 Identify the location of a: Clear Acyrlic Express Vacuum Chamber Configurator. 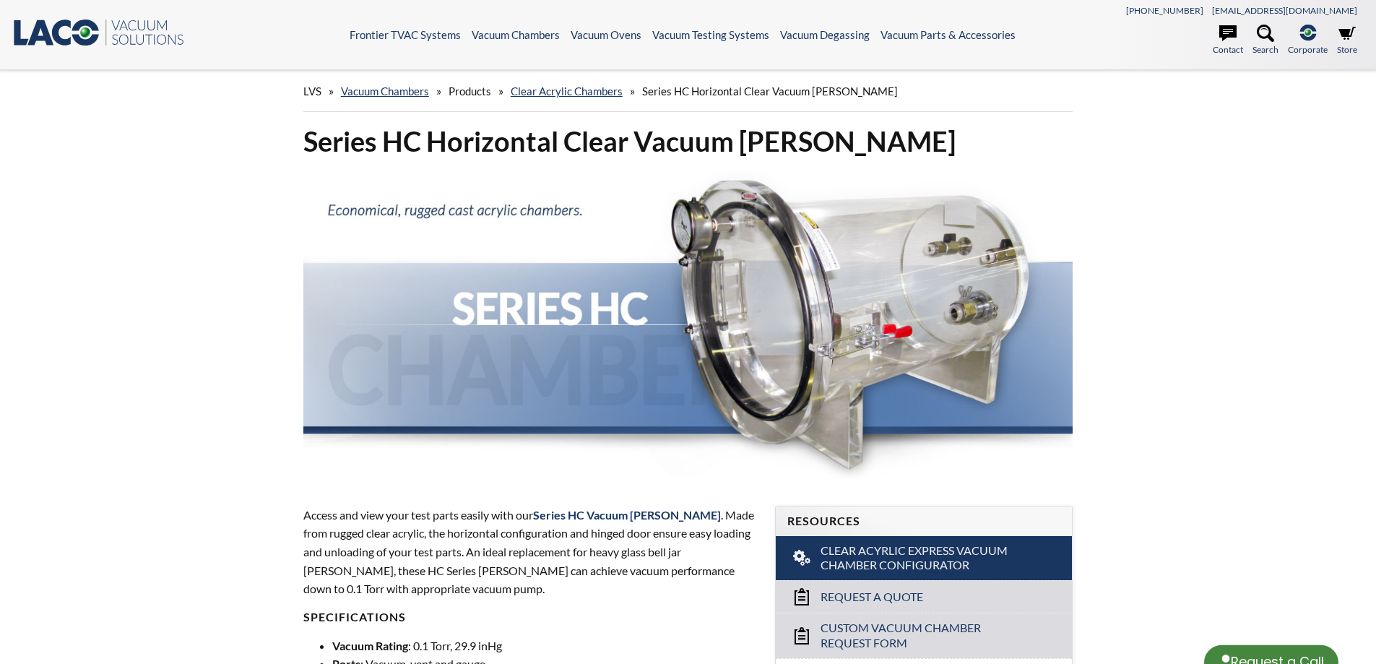
(924, 558).